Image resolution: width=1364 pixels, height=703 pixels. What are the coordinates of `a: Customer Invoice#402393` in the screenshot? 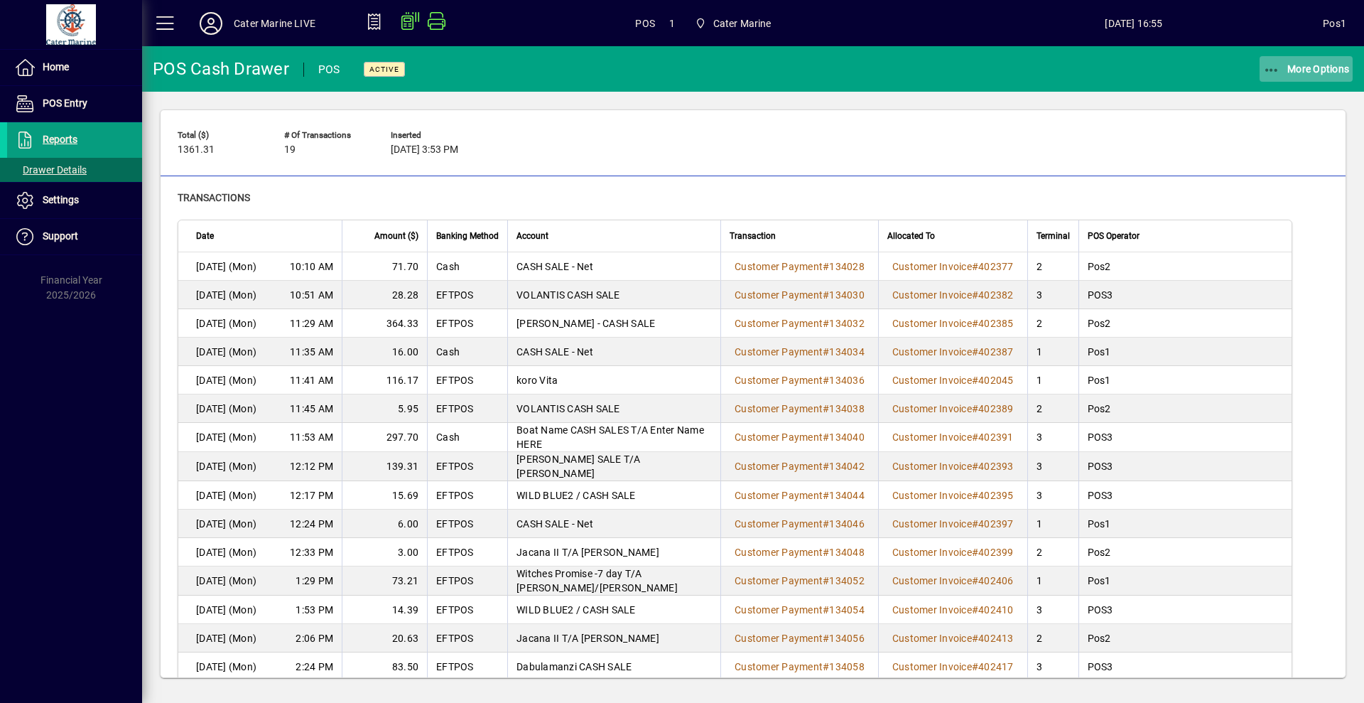 It's located at (953, 466).